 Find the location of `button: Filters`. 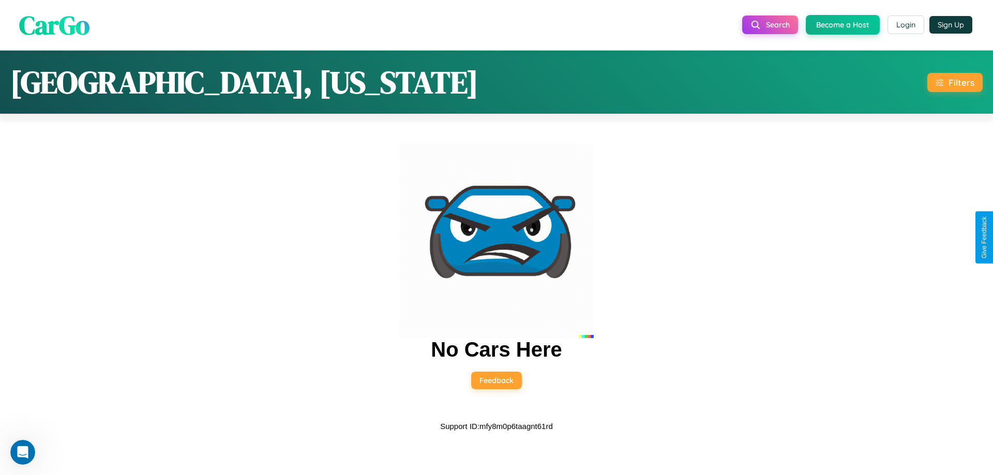

button: Filters is located at coordinates (954, 82).